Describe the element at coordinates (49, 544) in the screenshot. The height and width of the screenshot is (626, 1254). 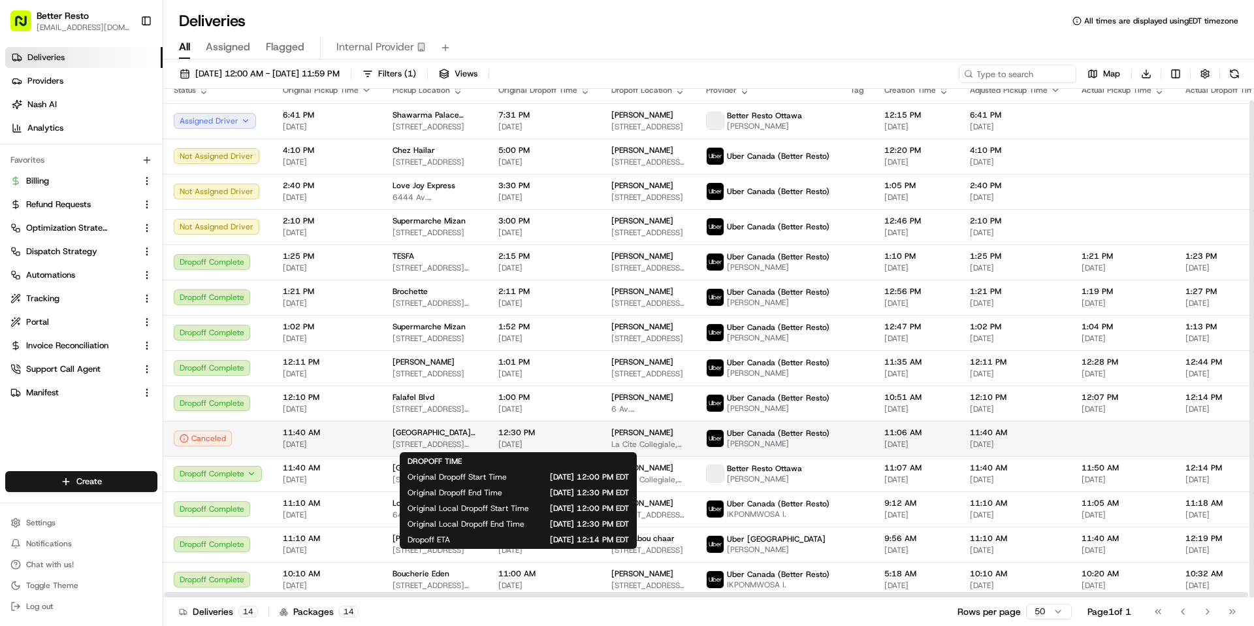
I see `span: Notifications` at that location.